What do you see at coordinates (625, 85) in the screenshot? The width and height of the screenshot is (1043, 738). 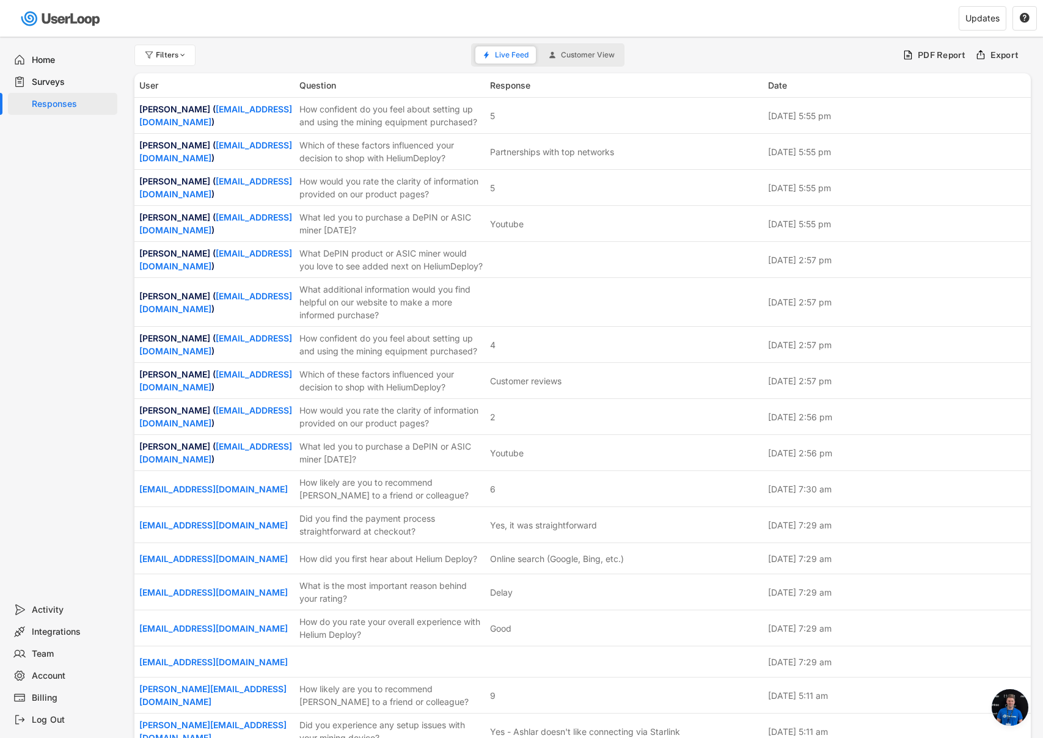 I see `div: Response` at bounding box center [625, 85].